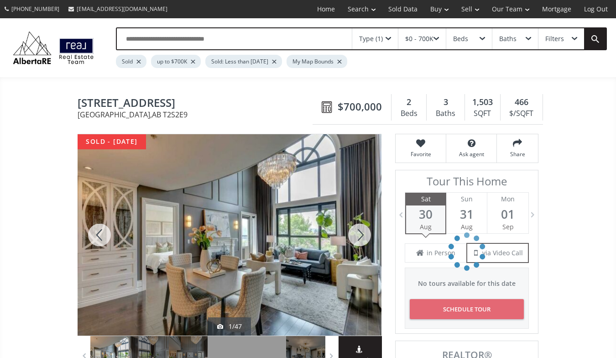  I want to click on span: Favorite, so click(421, 154).